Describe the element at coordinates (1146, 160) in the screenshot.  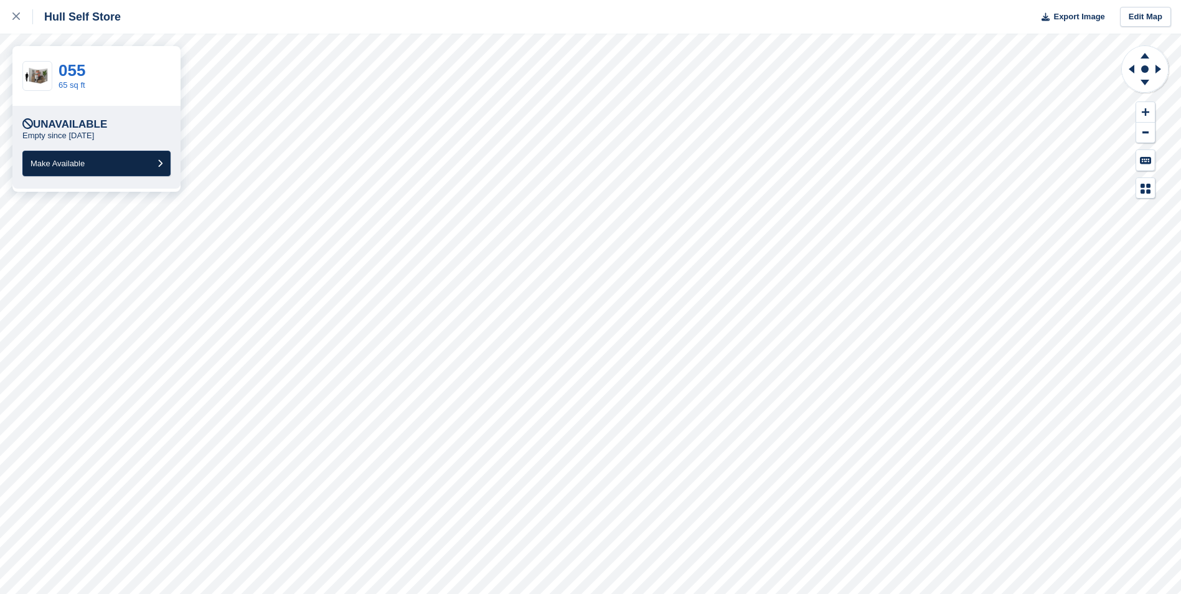
I see `button: Keyboard Shortcuts` at that location.